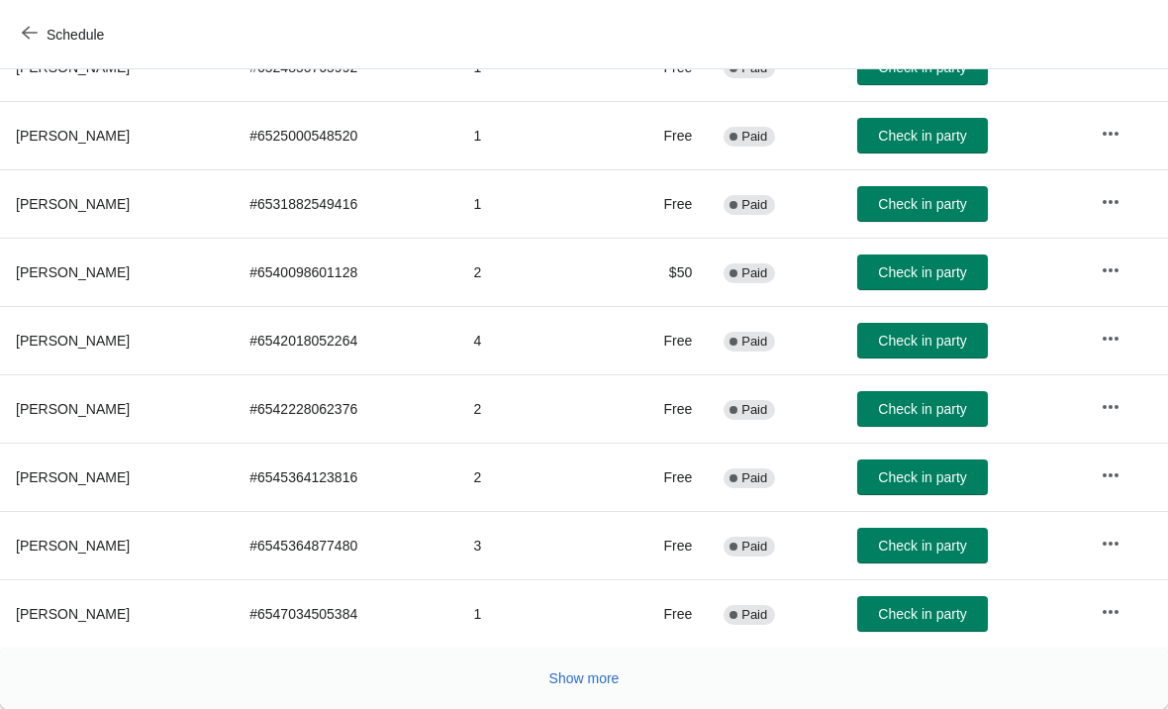 The width and height of the screenshot is (1168, 709). Describe the element at coordinates (534, 339) in the screenshot. I see `td: 4` at that location.